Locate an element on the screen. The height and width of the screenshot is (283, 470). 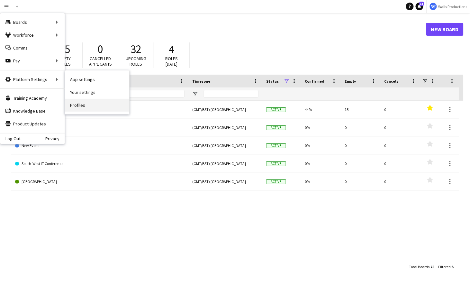
button: Open Filter Menu is located at coordinates (195, 94).